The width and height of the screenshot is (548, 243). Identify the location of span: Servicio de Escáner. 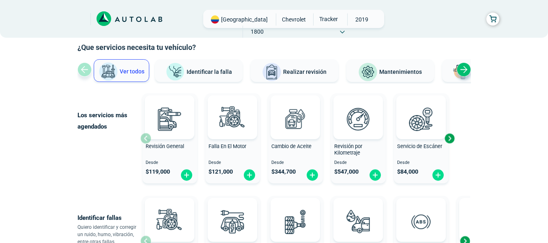
(419, 146).